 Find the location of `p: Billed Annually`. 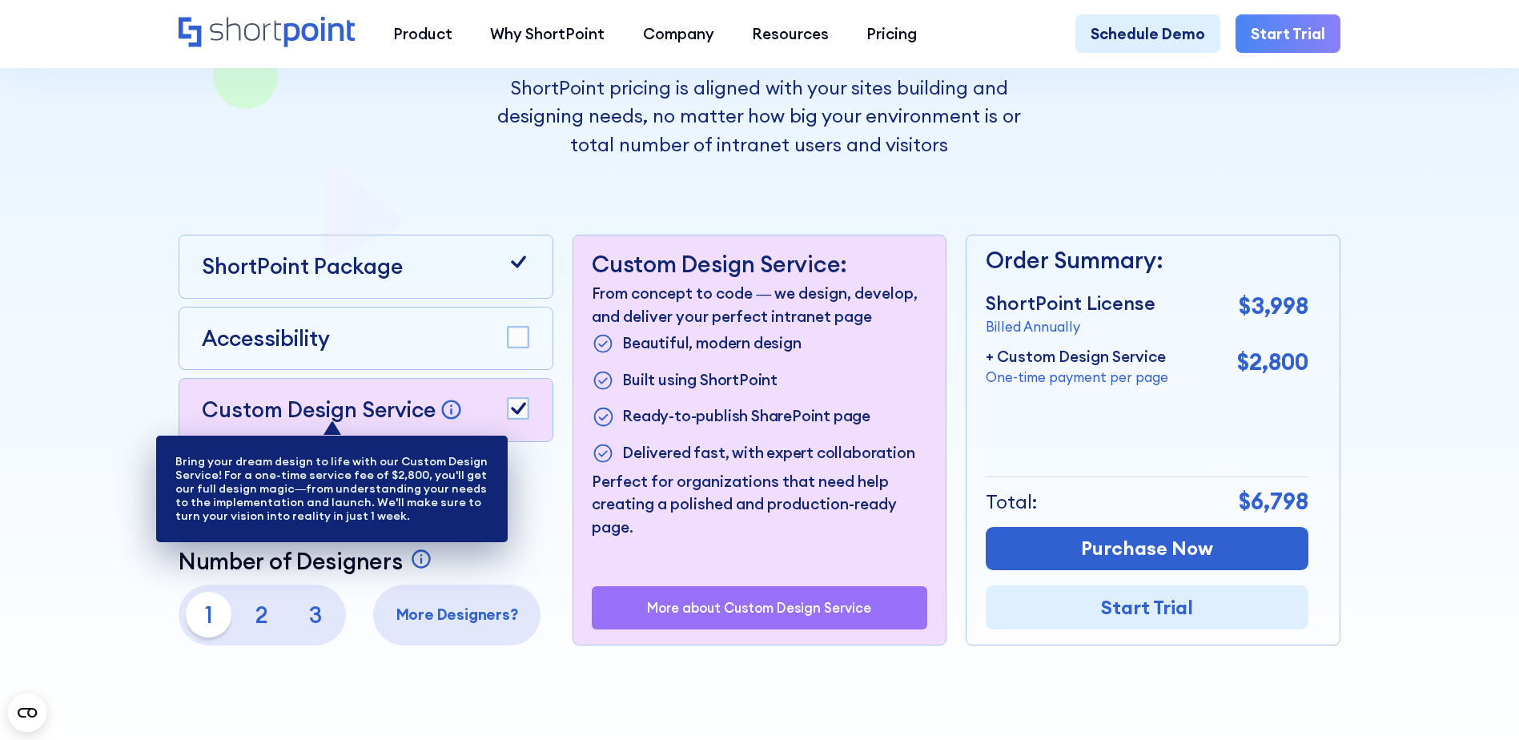

p: Billed Annually is located at coordinates (1071, 327).